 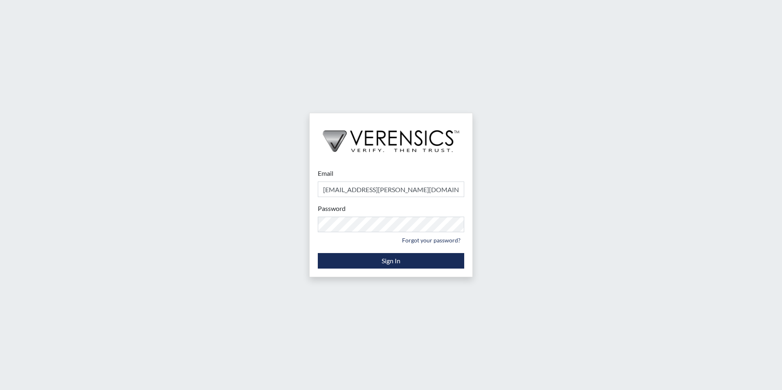 What do you see at coordinates (431, 240) in the screenshot?
I see `a: Forgot your password?` at bounding box center [431, 240].